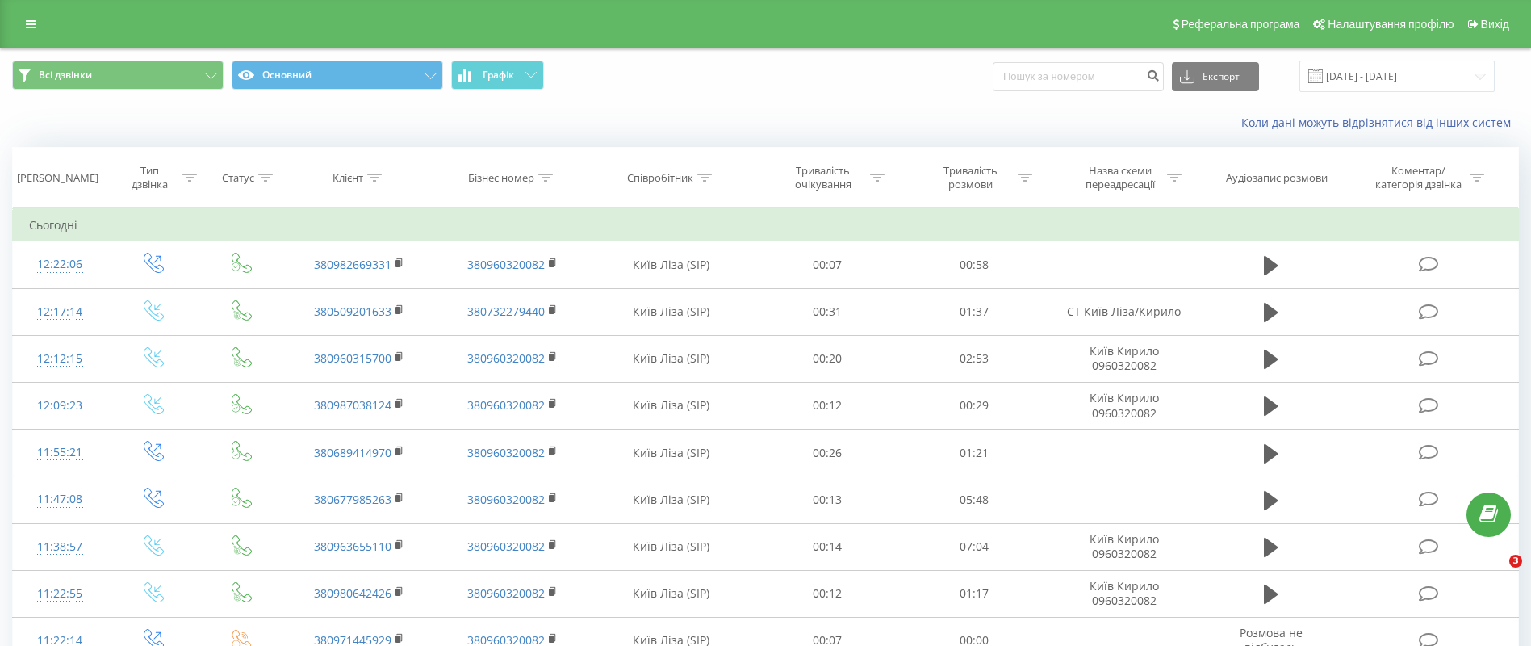  Describe the element at coordinates (827, 312) in the screenshot. I see `td: 00:31` at that location.